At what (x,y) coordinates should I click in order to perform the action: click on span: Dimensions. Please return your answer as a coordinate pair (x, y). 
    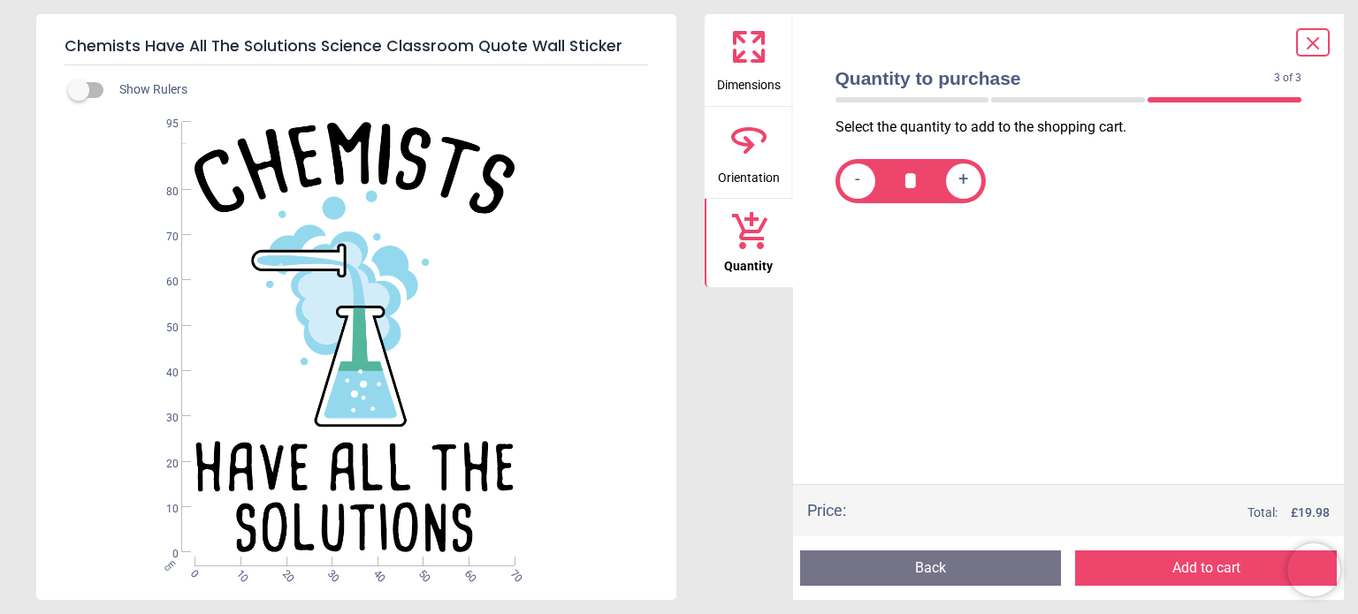
    Looking at the image, I should click on (749, 81).